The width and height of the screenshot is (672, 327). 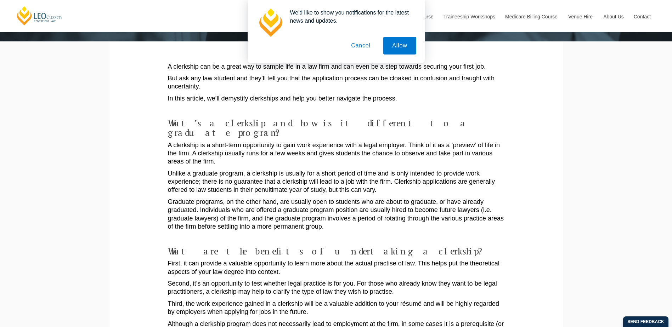 What do you see at coordinates (270, 23) in the screenshot?
I see `img: notification icon` at bounding box center [270, 23].